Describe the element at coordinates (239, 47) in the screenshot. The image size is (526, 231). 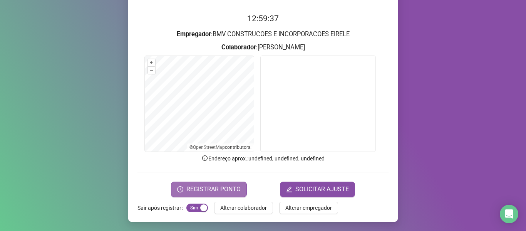
I see `strong: Colaborador` at that location.